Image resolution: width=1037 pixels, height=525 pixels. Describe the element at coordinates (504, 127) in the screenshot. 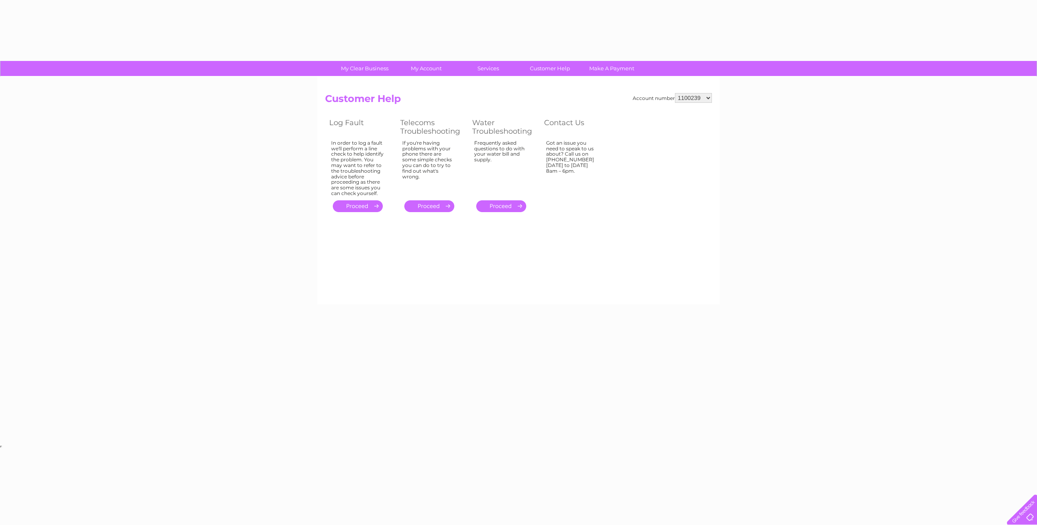

I see `th: Water Troubleshooting` at that location.